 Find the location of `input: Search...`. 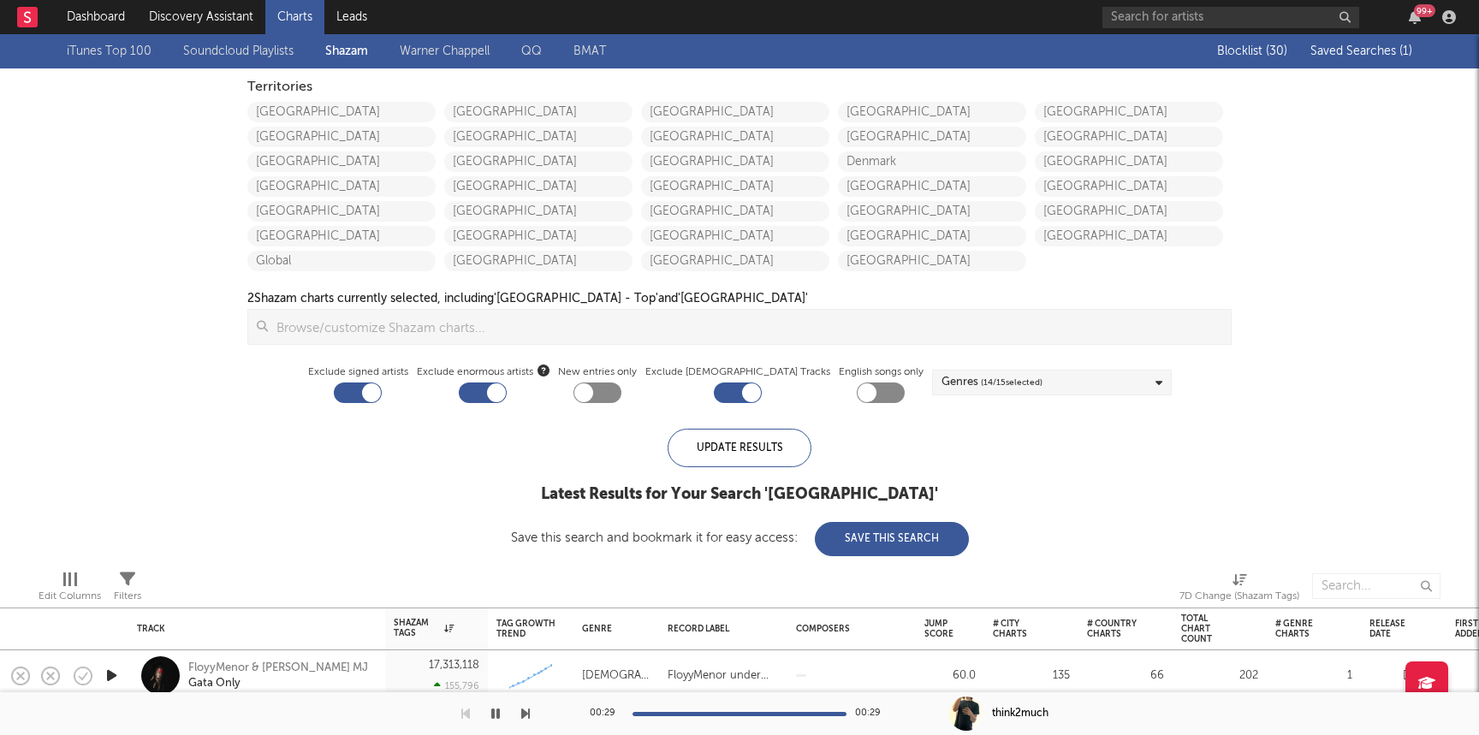

input: Search... is located at coordinates (1376, 586).